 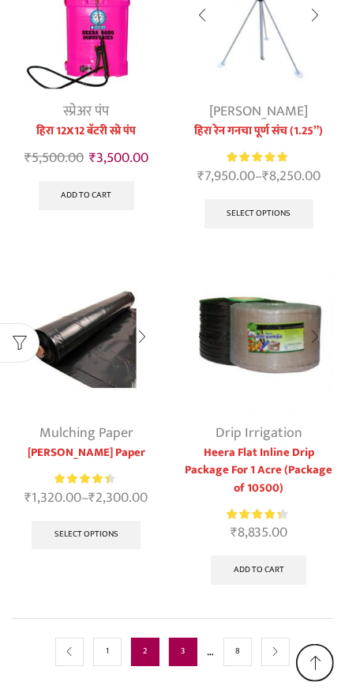 What do you see at coordinates (258, 157) in the screenshot?
I see `div: Rated 4.67 out of 5` at bounding box center [258, 157].